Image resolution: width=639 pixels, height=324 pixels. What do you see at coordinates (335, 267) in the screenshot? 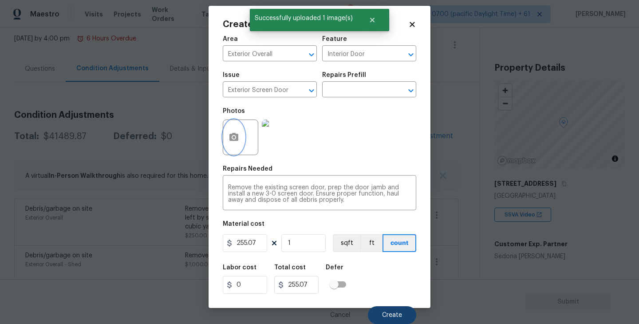
I see `h5: Defer` at bounding box center [335, 267].